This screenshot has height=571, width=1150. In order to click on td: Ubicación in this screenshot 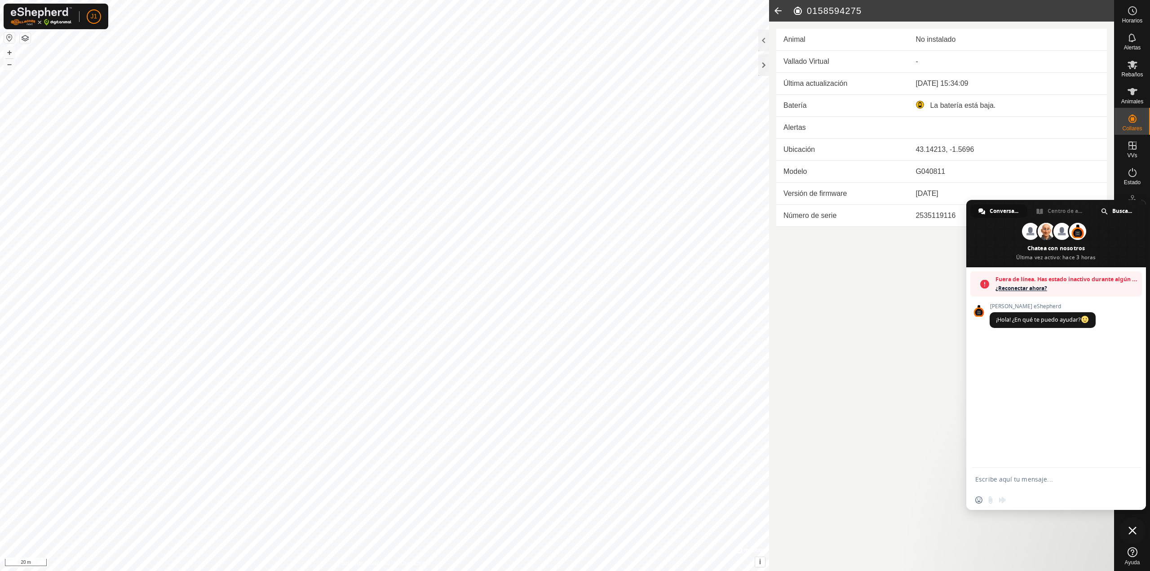, I will do `click(842, 150)`.